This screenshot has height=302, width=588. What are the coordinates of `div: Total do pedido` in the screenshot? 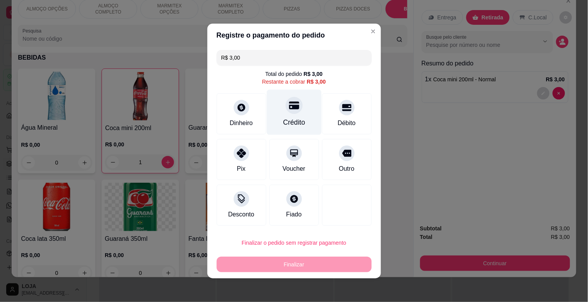 It's located at (294, 74).